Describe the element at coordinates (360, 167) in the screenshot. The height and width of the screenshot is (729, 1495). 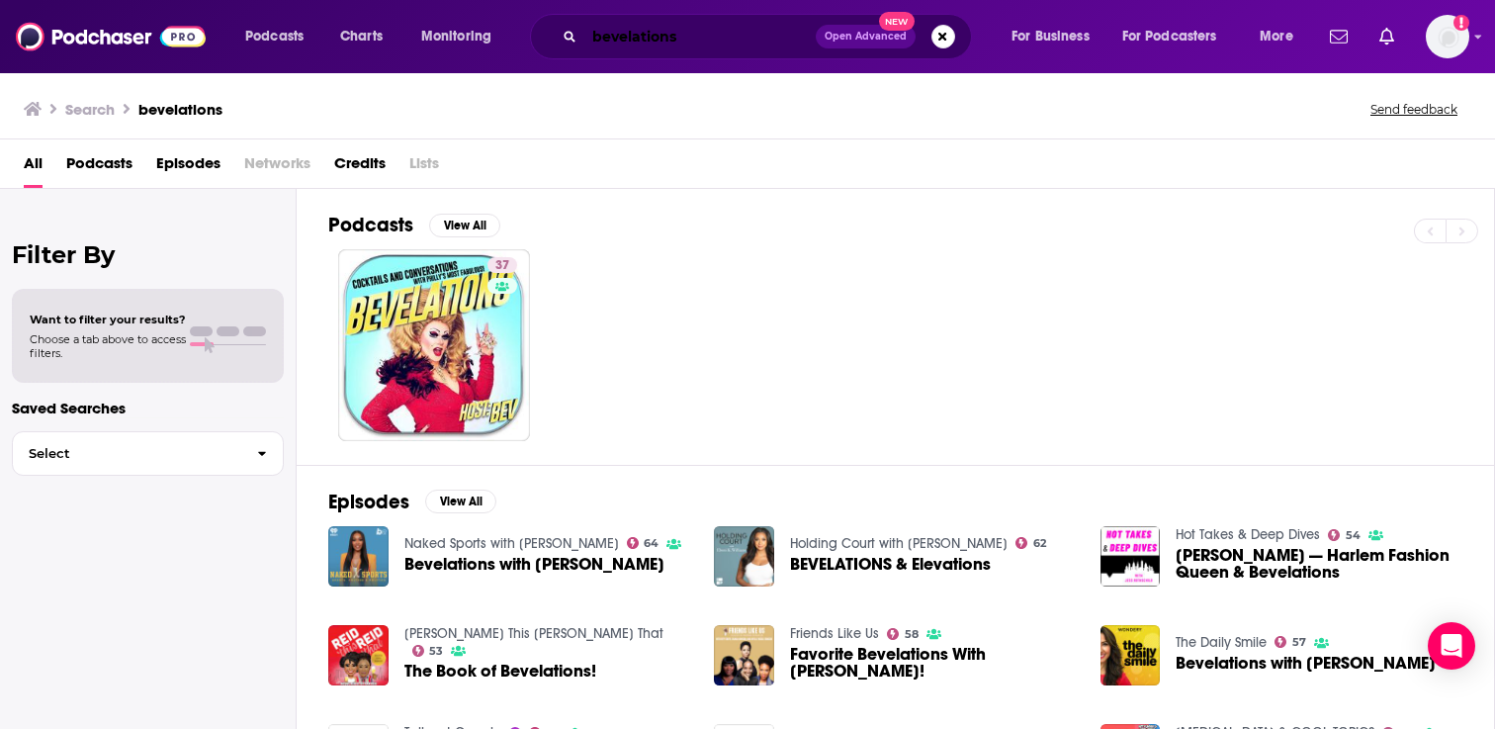
I see `span: Credits` at that location.